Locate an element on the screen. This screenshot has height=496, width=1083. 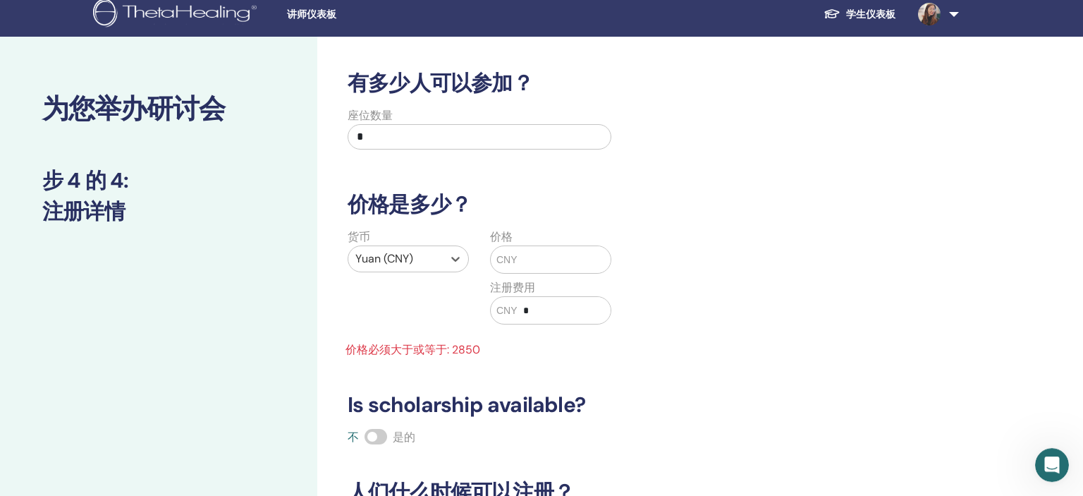
h3: Is scholarship available? is located at coordinates (632, 405).